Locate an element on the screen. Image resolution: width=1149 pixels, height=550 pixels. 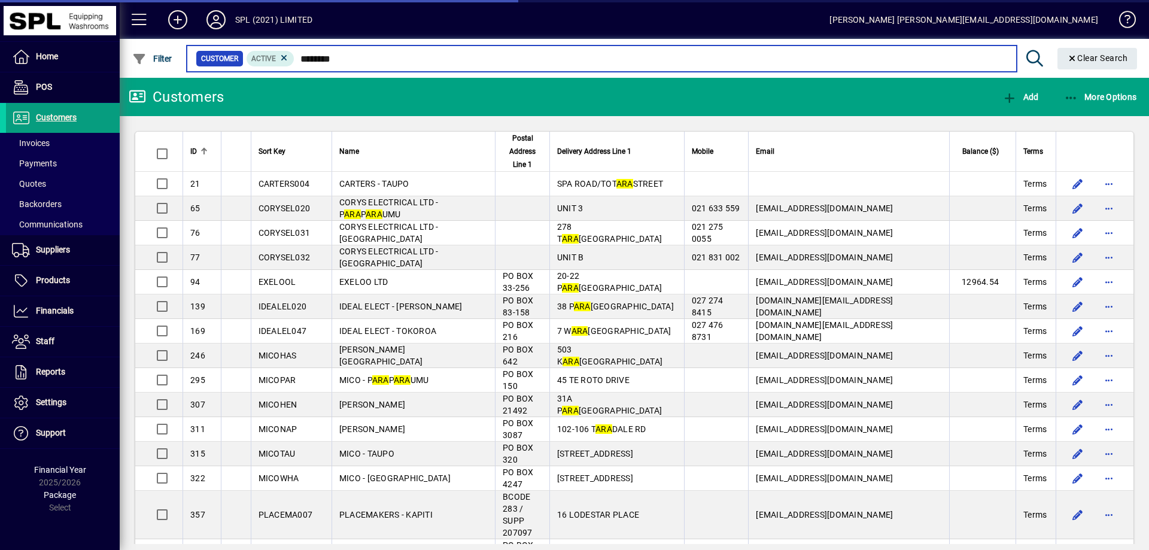
span: Financial Year is located at coordinates (60, 470).